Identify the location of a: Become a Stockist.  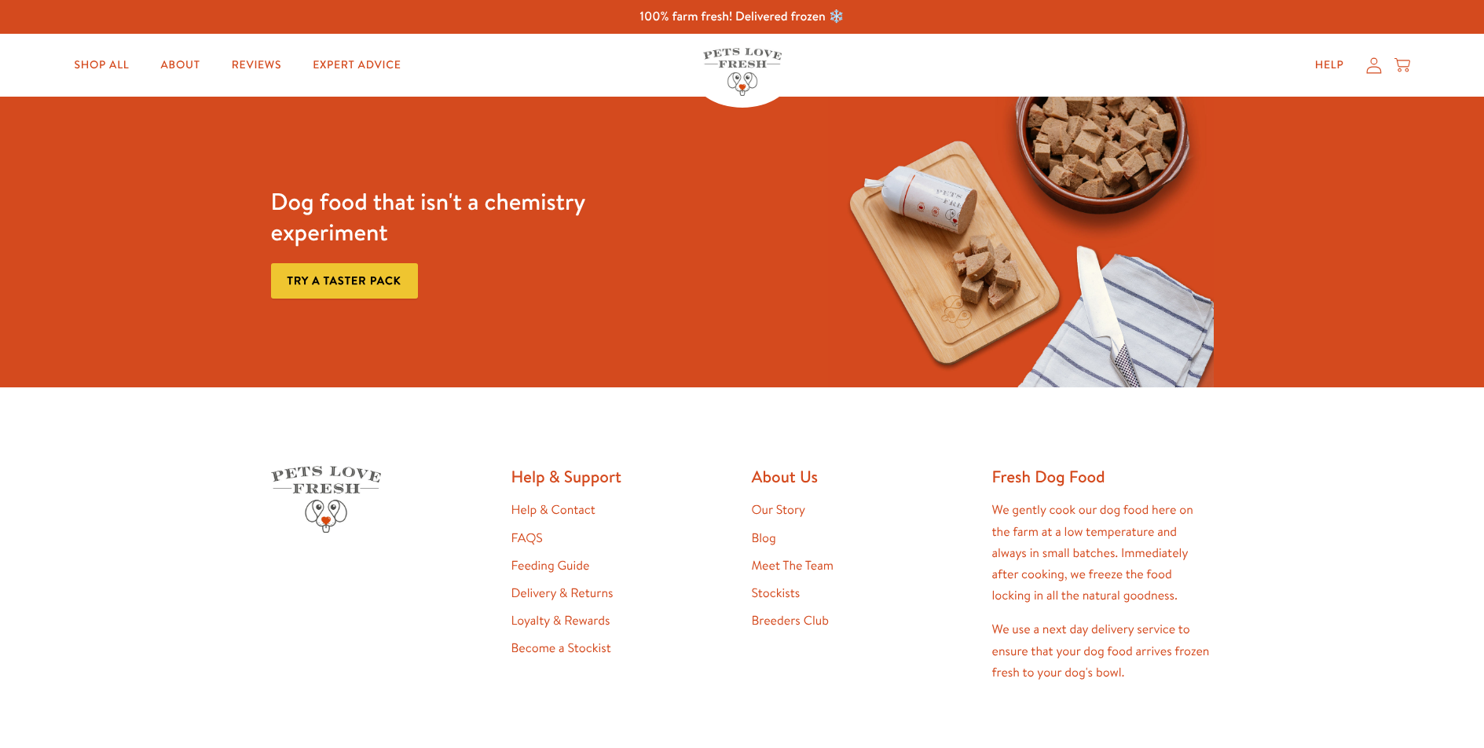
(561, 648).